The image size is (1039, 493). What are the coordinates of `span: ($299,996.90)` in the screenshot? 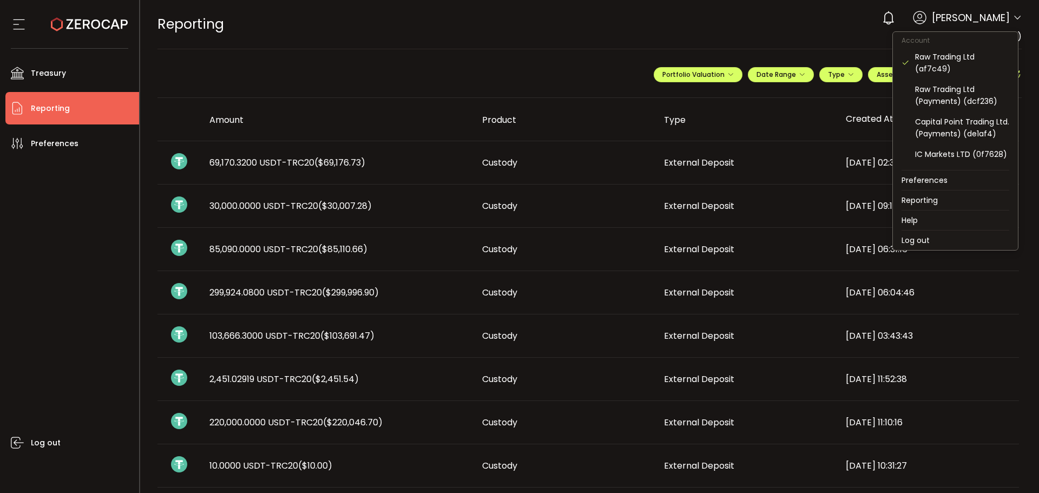 It's located at (350, 292).